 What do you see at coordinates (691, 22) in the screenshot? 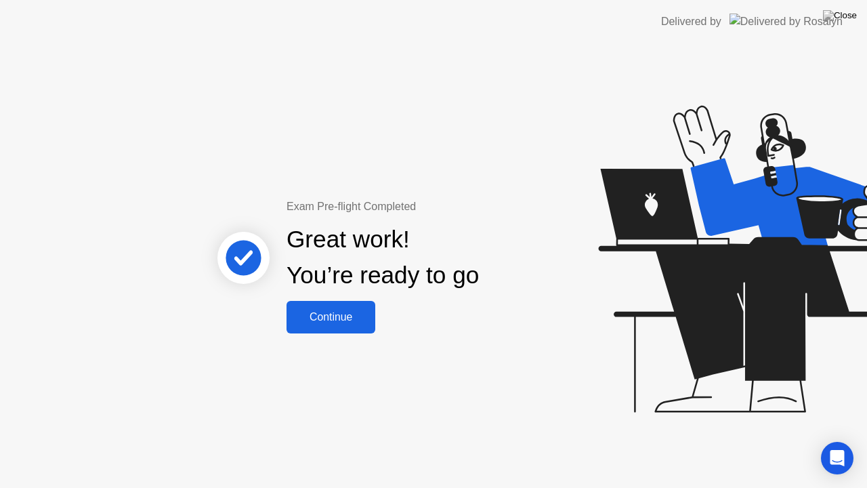
I see `div: Delivered by` at bounding box center [691, 22].